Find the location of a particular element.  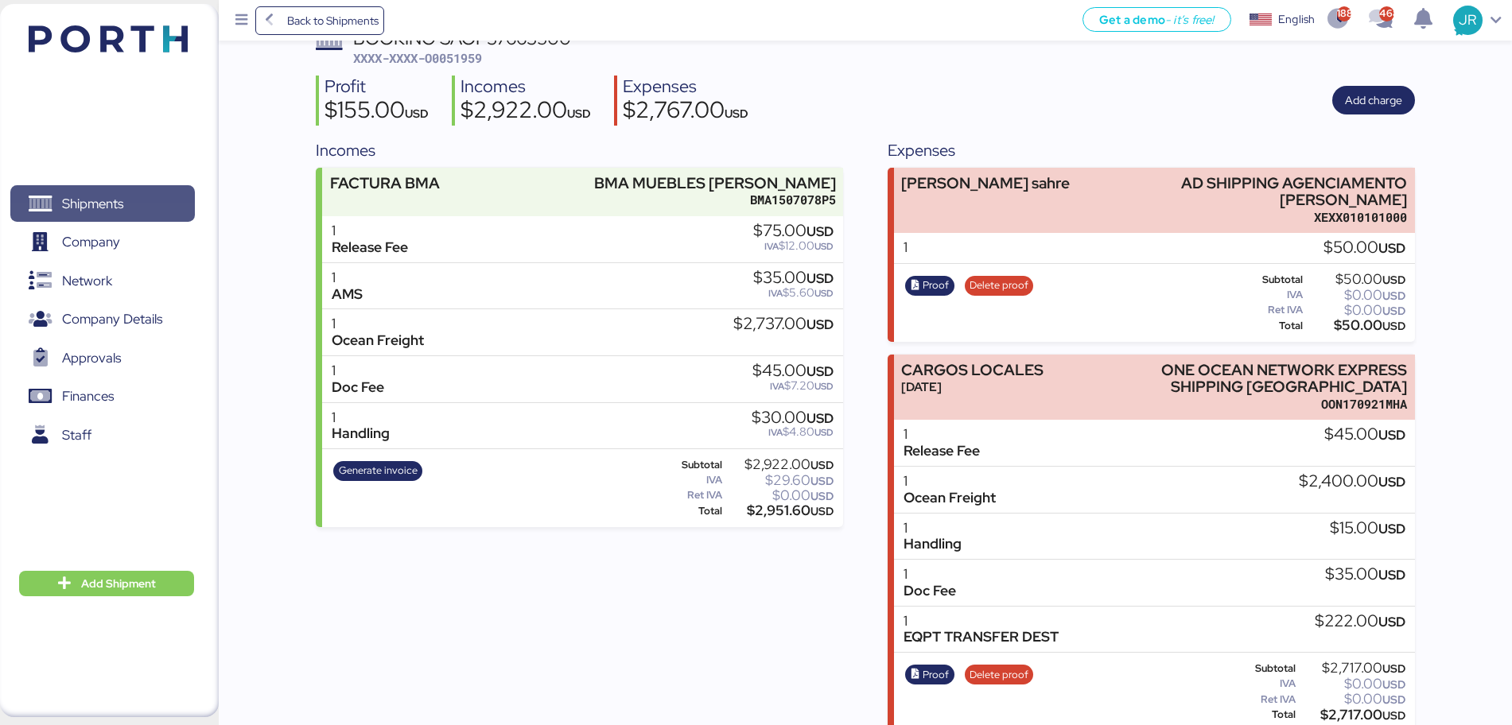

div: Release Fee is located at coordinates (942, 451).